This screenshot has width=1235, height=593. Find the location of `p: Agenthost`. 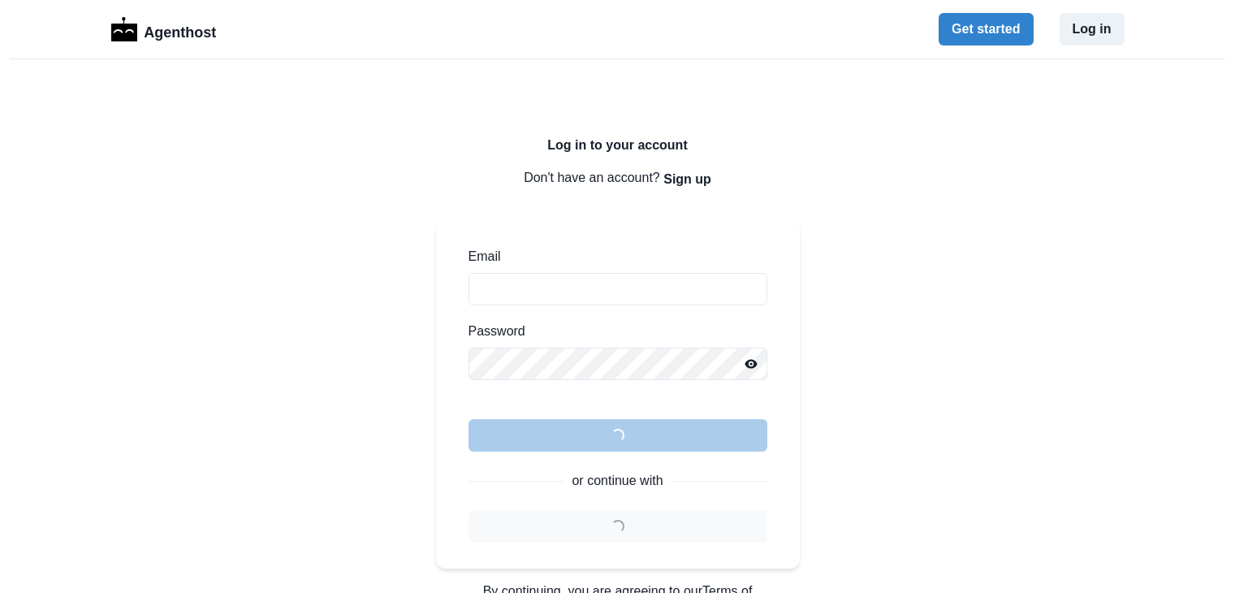

p: Agenthost is located at coordinates (180, 29).